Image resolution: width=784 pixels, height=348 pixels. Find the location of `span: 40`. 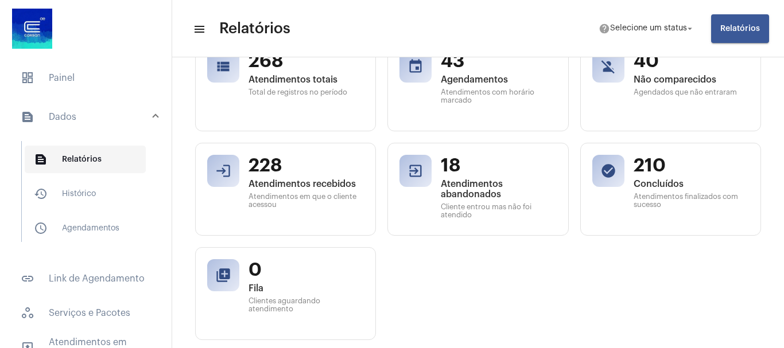

span: 40 is located at coordinates (691, 61).